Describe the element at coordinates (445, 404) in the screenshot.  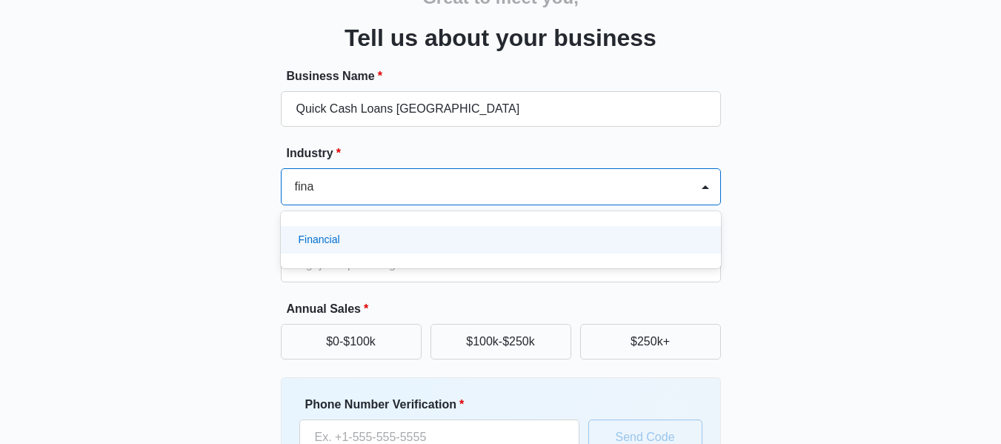
I see `label: Phone Number Verification` at that location.